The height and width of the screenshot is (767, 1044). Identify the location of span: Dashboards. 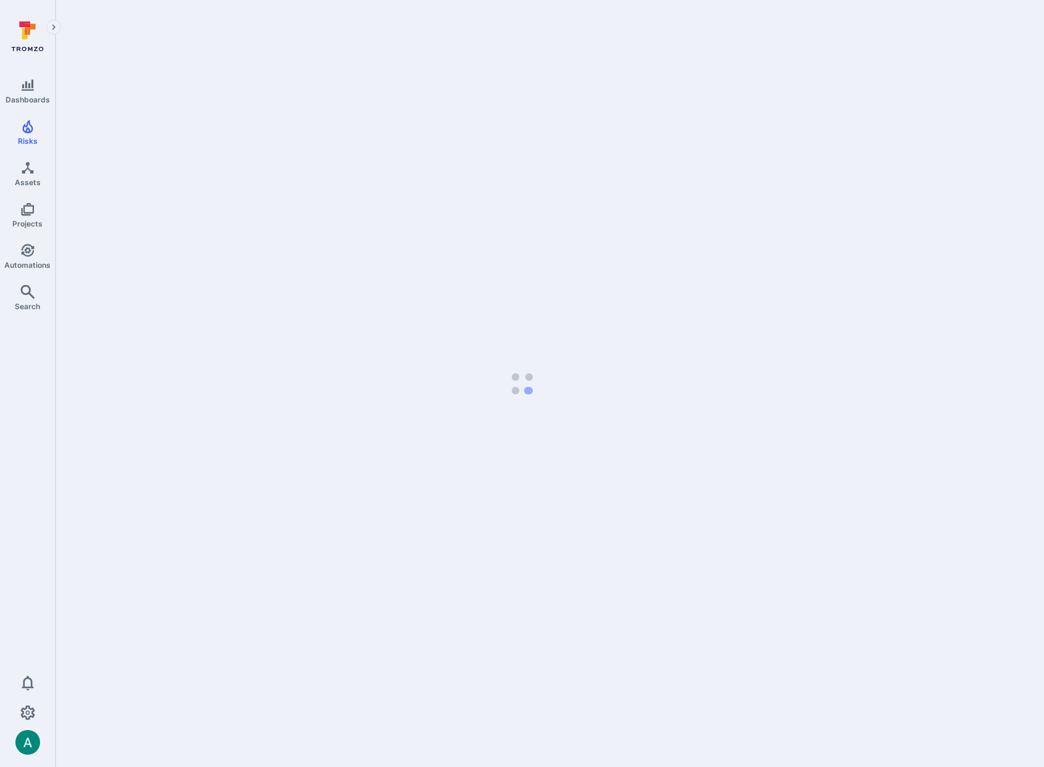
(28, 99).